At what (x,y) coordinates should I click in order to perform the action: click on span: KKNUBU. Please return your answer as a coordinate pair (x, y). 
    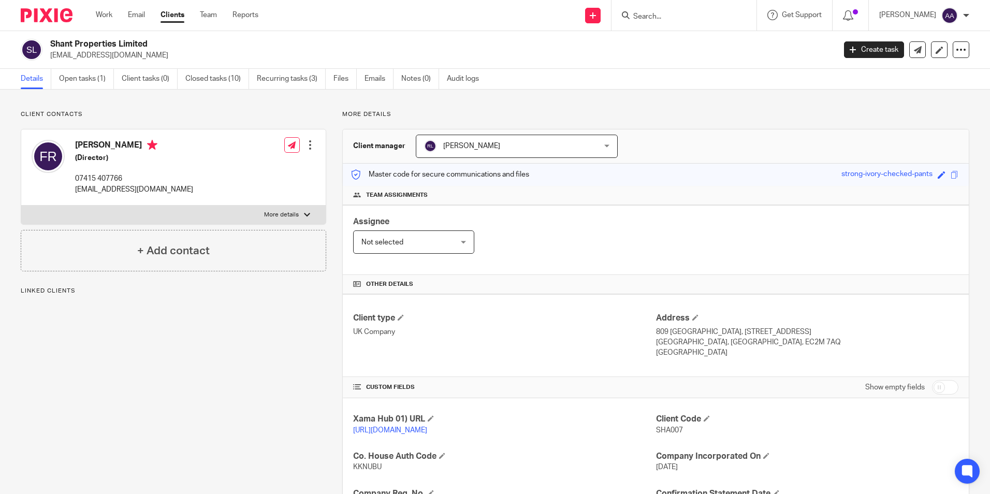
    Looking at the image, I should click on (367, 467).